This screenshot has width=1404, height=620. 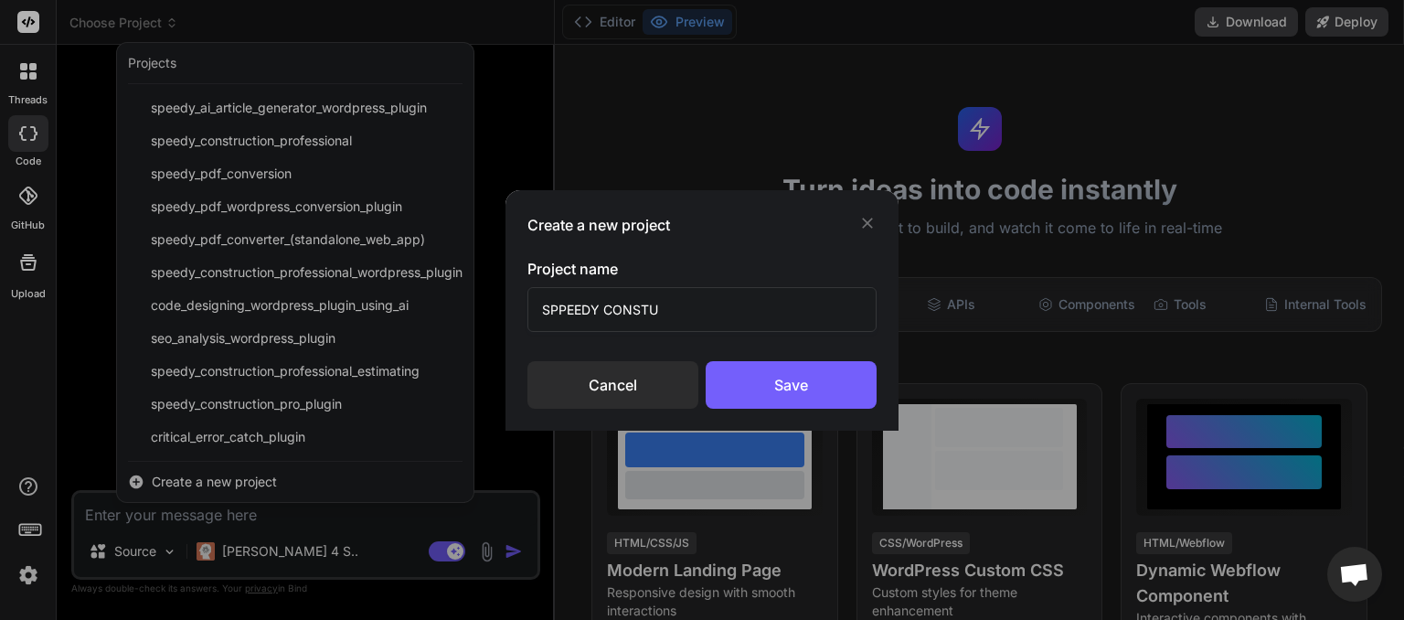 What do you see at coordinates (1355, 574) in the screenshot?
I see `a: Open chat` at bounding box center [1355, 574].